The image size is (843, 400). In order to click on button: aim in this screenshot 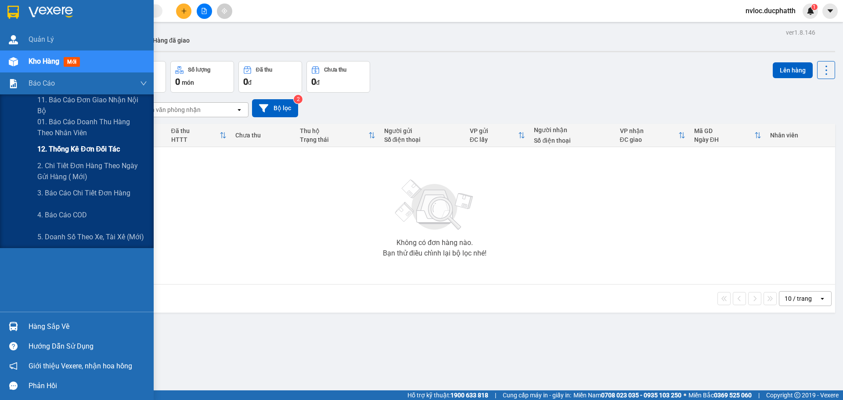, I will do `click(224, 11)`.